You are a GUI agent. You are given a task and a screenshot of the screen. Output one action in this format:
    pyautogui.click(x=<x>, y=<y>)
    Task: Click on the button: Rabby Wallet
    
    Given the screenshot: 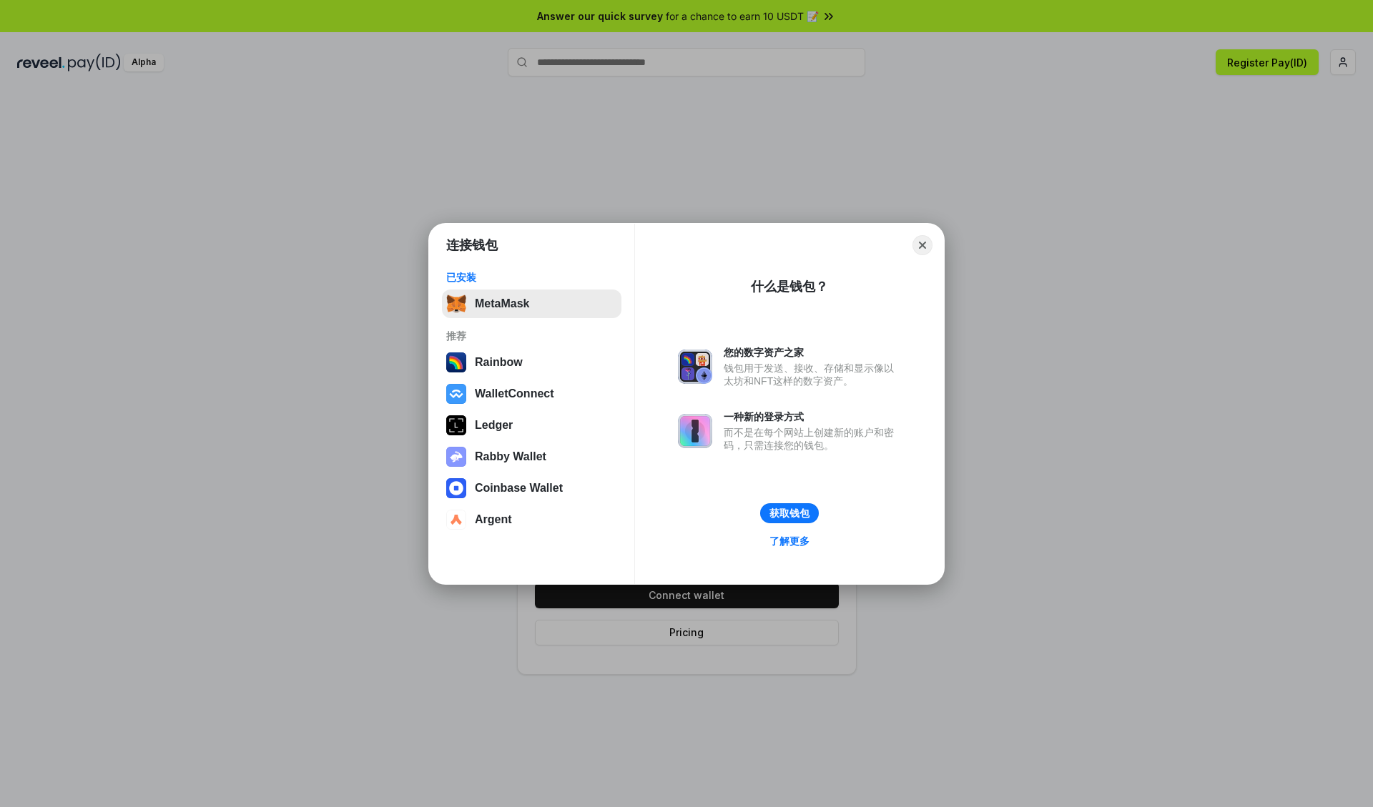 What is the action you would take?
    pyautogui.click(x=531, y=457)
    